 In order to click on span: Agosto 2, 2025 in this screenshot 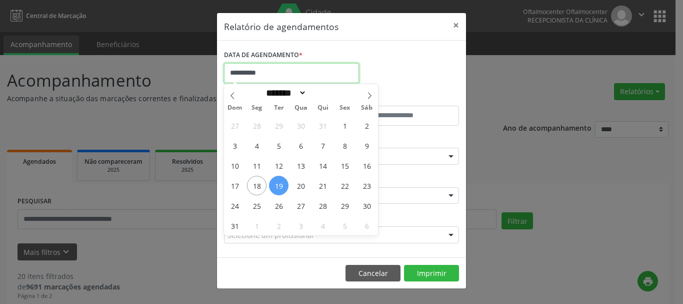, I will do `click(367, 125)`.